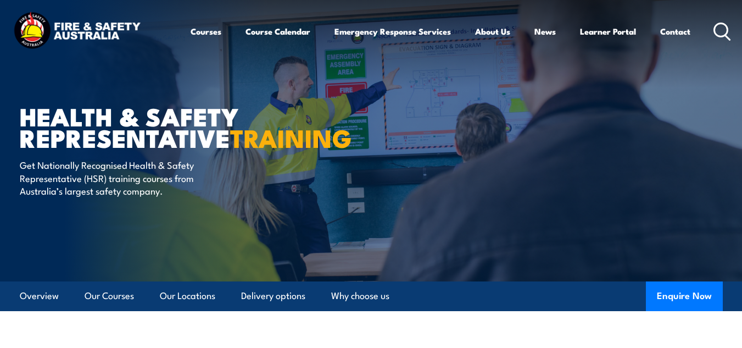 This screenshot has height=348, width=742. What do you see at coordinates (685, 296) in the screenshot?
I see `button: Enquire Now` at bounding box center [685, 296].